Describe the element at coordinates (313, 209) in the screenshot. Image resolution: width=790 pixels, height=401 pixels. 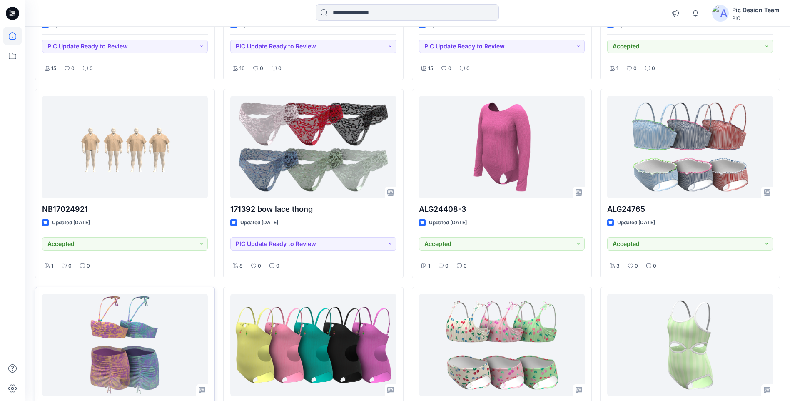
I see `p: 171392 bow lace thong` at that location.